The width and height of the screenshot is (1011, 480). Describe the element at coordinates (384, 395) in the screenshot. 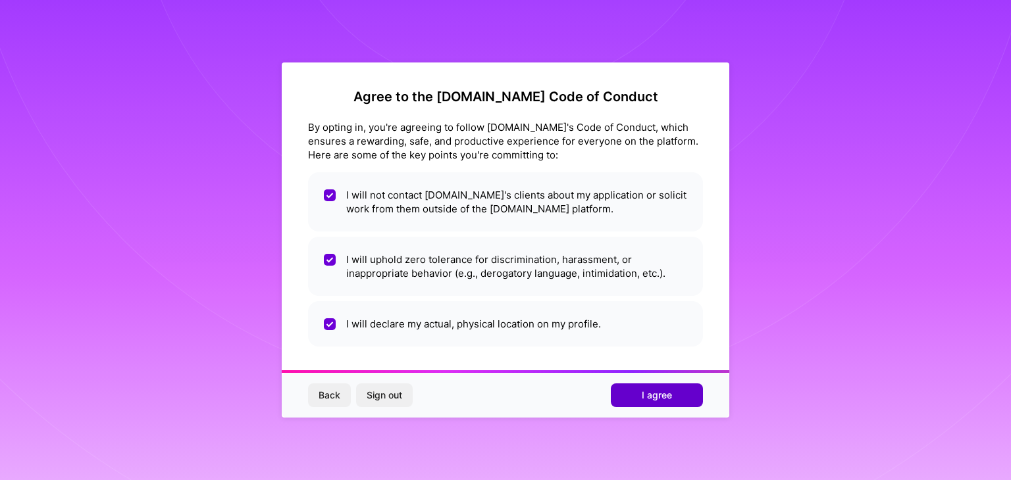

I see `span: Sign out` at that location.